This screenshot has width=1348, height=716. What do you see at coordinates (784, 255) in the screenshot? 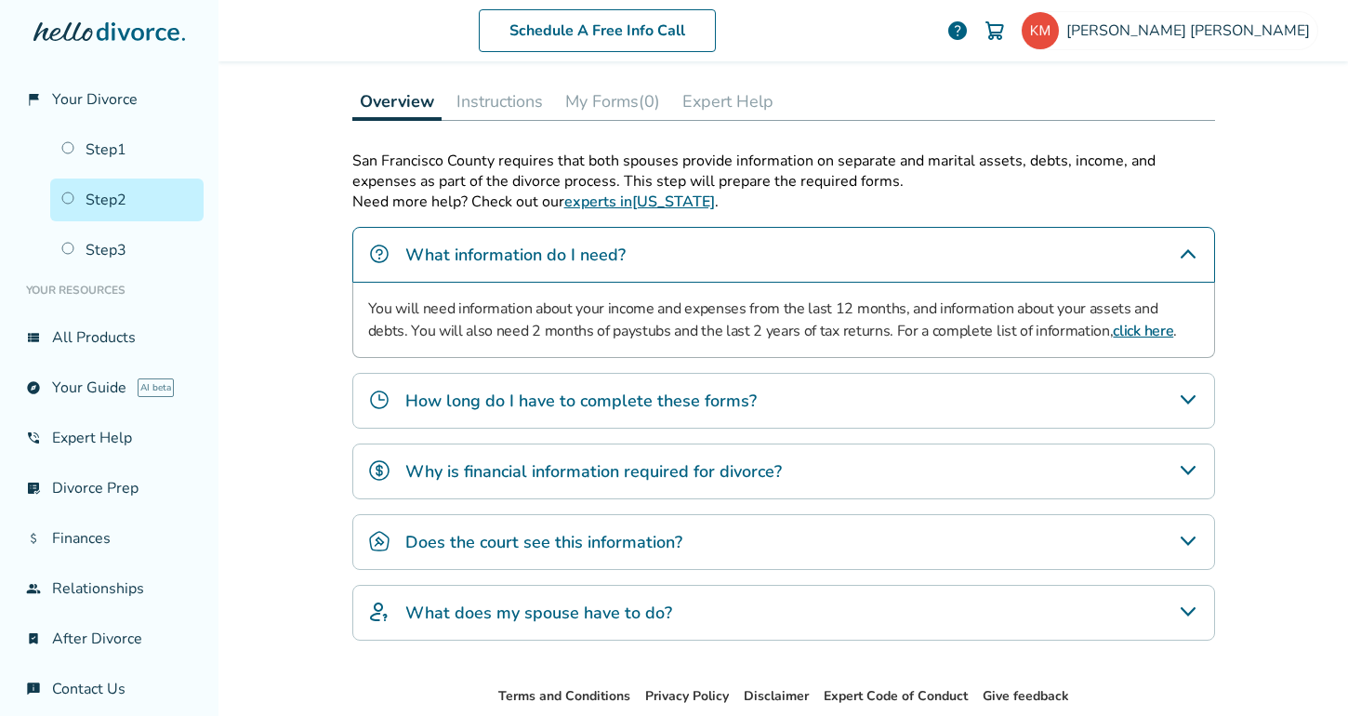
I see `div: What information do I need?` at bounding box center [784, 255].